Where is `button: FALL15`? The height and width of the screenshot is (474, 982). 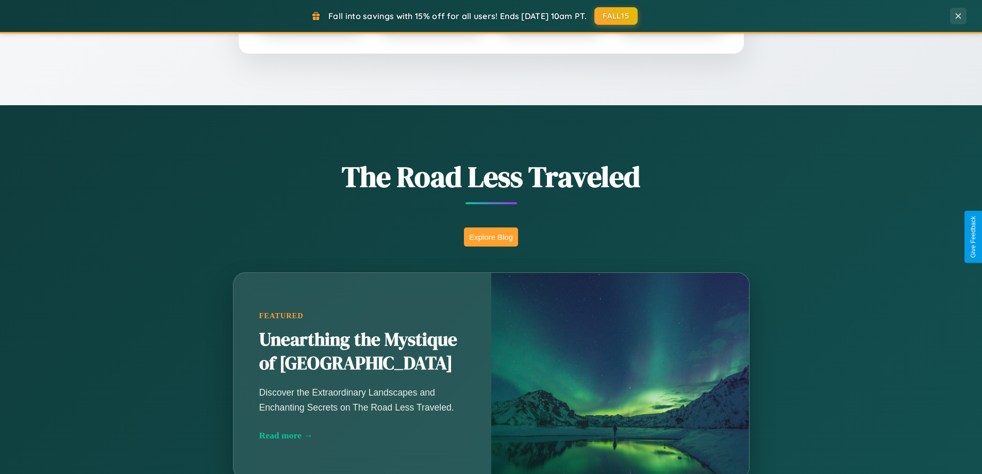 button: FALL15 is located at coordinates (616, 16).